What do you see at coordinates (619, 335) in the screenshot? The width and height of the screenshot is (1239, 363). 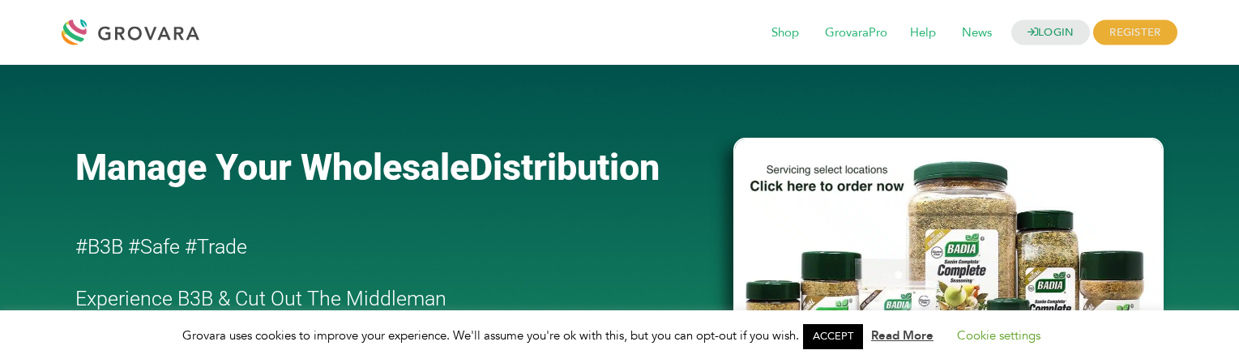 I see `span: Grovara uses cookies to improve your experience. We'll assume you're ok with this, but you can op...` at bounding box center [619, 335].